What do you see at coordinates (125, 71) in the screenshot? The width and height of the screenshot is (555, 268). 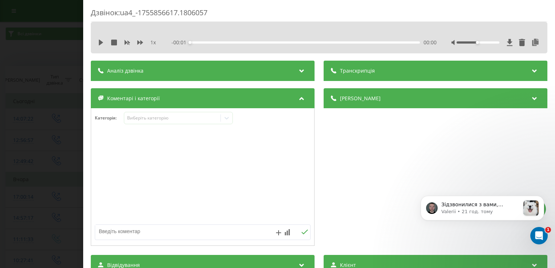 I see `span: Аналіз дзвінка` at bounding box center [125, 71].